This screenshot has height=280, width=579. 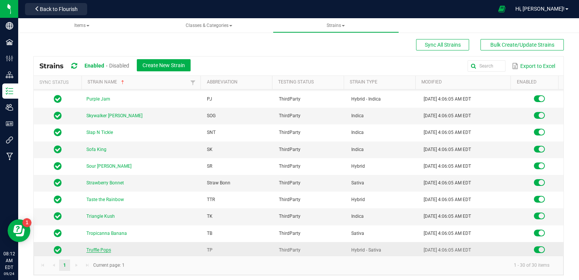 I want to click on inline-svg: Manufacturing, so click(x=9, y=156).